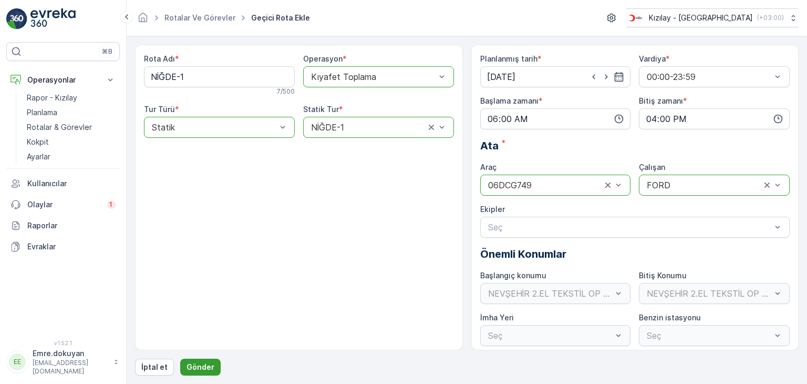 The image size is (807, 384). I want to click on p: Gönder, so click(200, 367).